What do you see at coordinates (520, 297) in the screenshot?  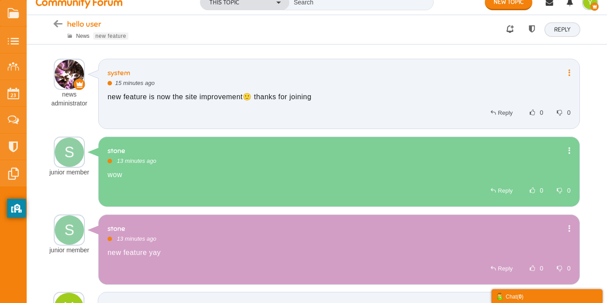 I see `strong: 0` at bounding box center [520, 297].